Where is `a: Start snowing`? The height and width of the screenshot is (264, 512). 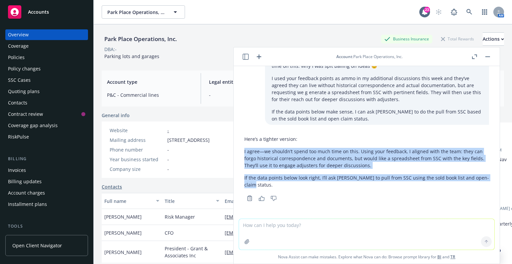
a: Start snowing is located at coordinates (439, 12).